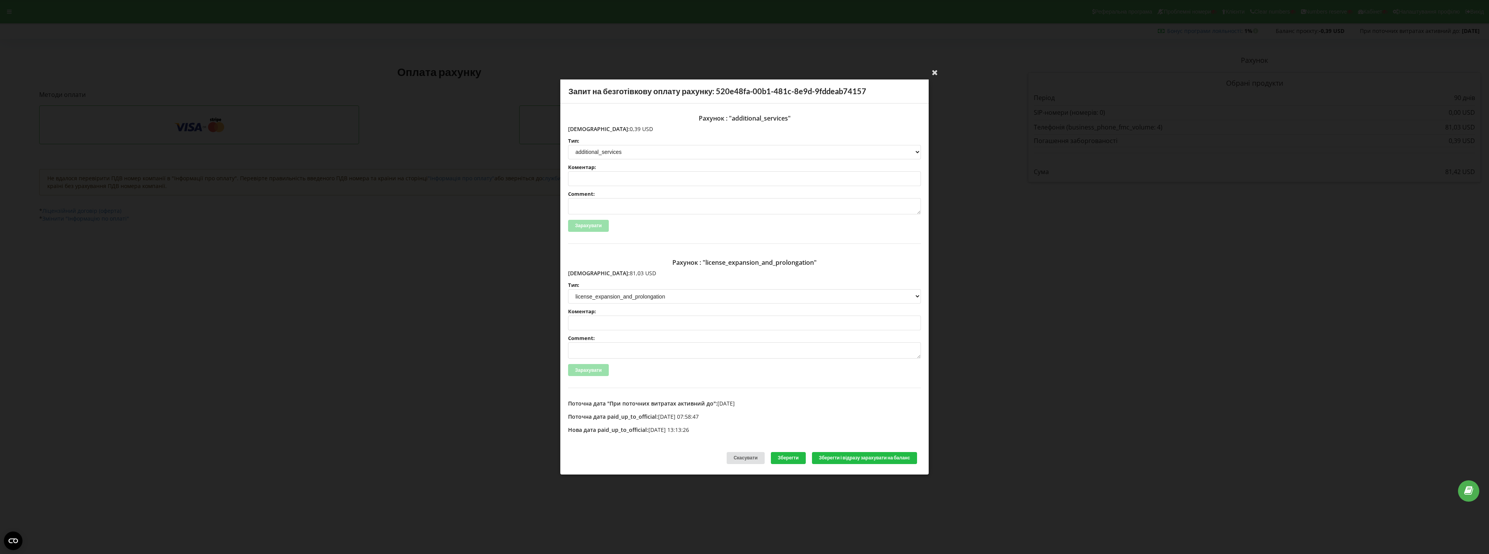  Describe the element at coordinates (744, 92) in the screenshot. I see `div: Запит на безготівкову оплату рахунку: 520e48fa-00b1-481c-8e9d-9fddeab74157` at that location.